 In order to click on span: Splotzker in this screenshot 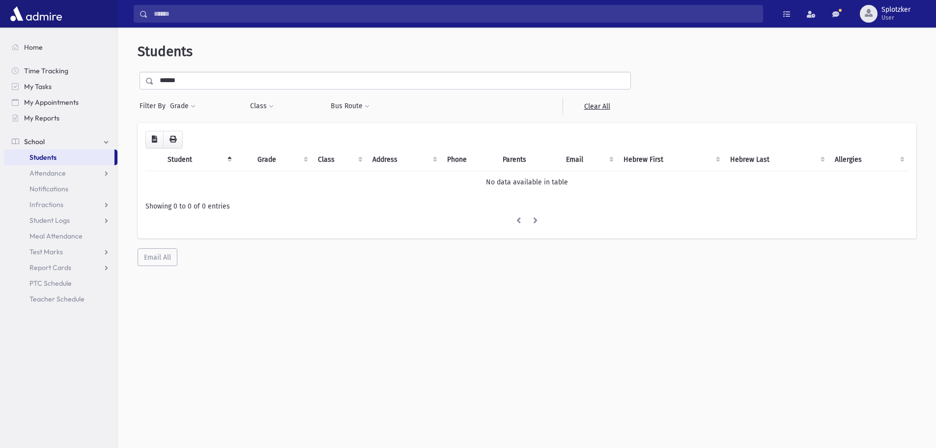, I will do `click(896, 10)`.